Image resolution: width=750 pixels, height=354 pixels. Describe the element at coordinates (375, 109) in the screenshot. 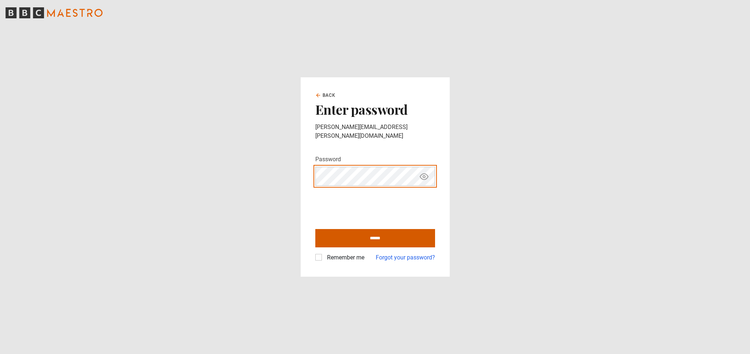

I see `h2: Enter password` at that location.